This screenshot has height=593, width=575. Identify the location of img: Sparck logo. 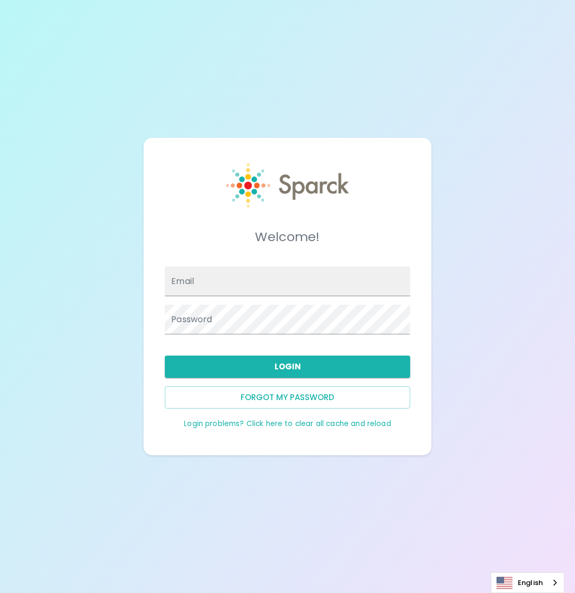
(287, 185).